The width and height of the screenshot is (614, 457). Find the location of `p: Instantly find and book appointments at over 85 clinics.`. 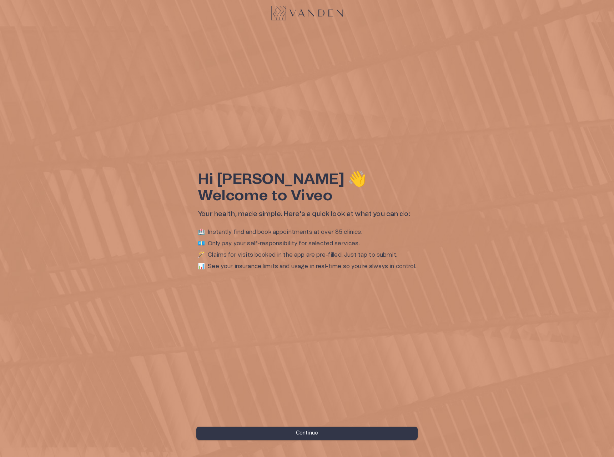

p: Instantly find and book appointments at over 85 clinics. is located at coordinates (285, 232).